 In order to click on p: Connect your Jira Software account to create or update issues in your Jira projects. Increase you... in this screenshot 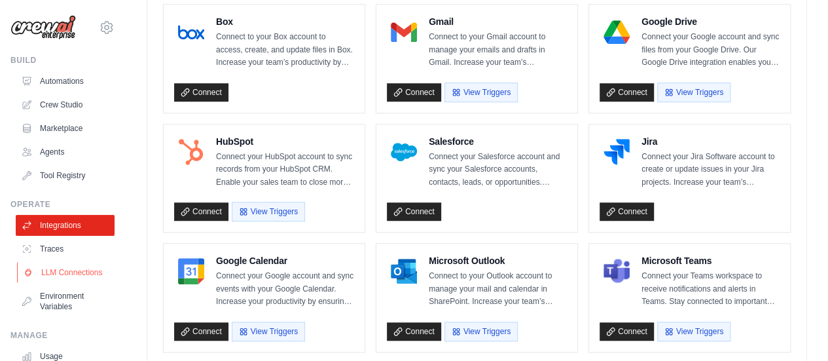, I will do `click(710, 169)`.